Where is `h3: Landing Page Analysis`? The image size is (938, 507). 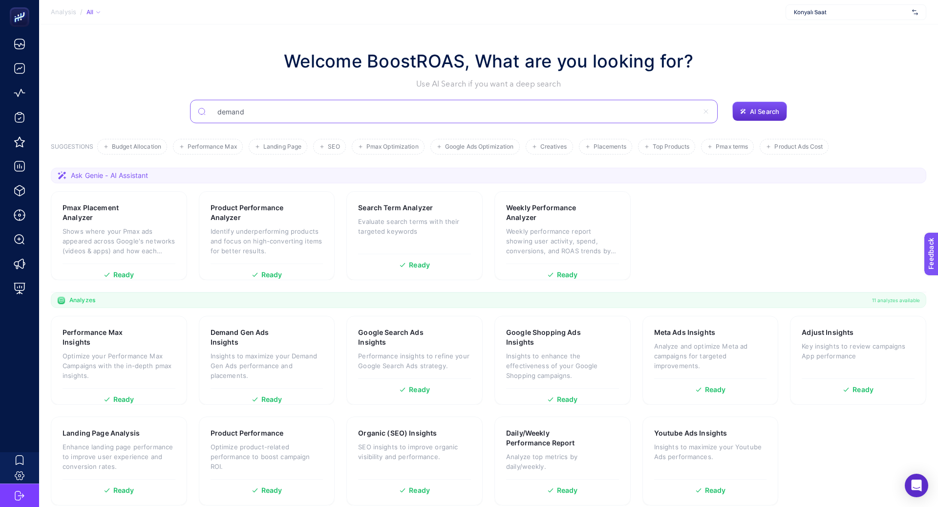 h3: Landing Page Analysis is located at coordinates (101, 433).